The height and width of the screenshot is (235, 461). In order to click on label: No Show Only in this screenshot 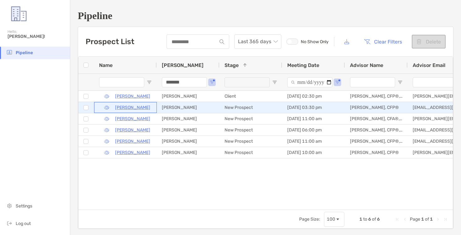, I will do `click(307, 42)`.